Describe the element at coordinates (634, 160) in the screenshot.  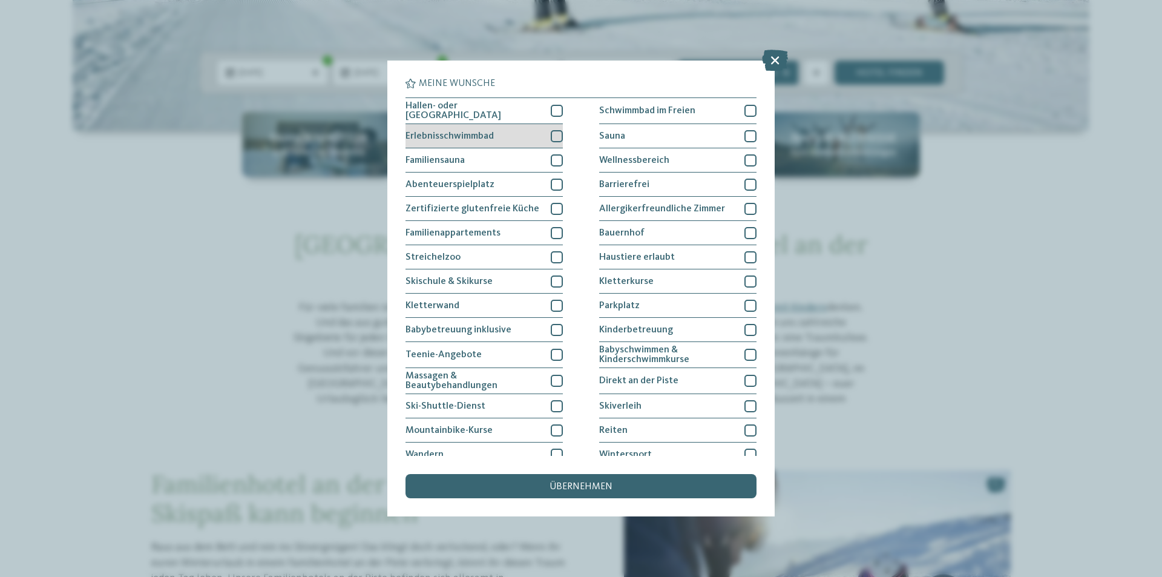
I see `span: Wellnessbereich` at that location.